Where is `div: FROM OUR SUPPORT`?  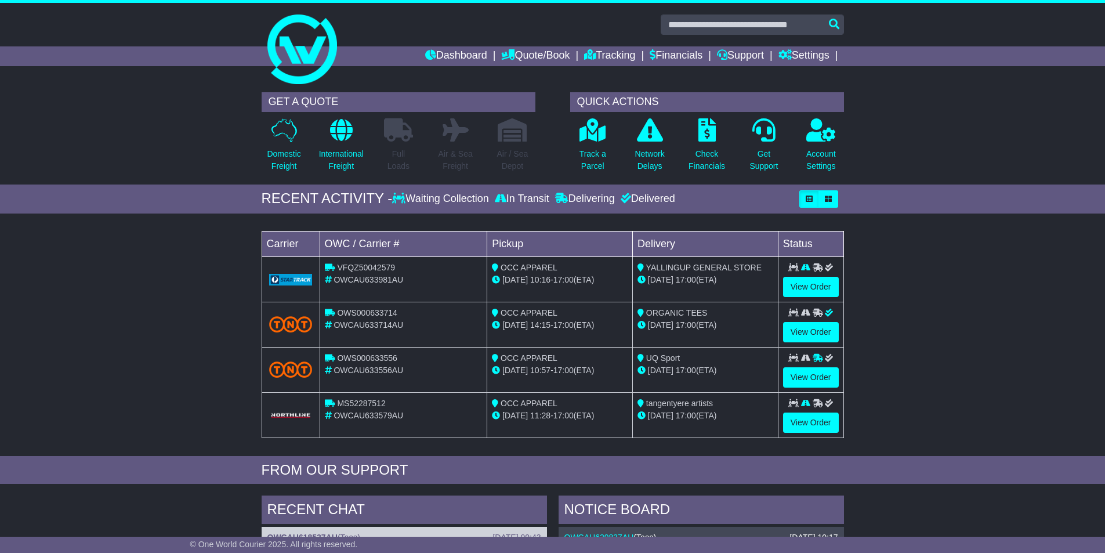 div: FROM OUR SUPPORT is located at coordinates (553, 470).